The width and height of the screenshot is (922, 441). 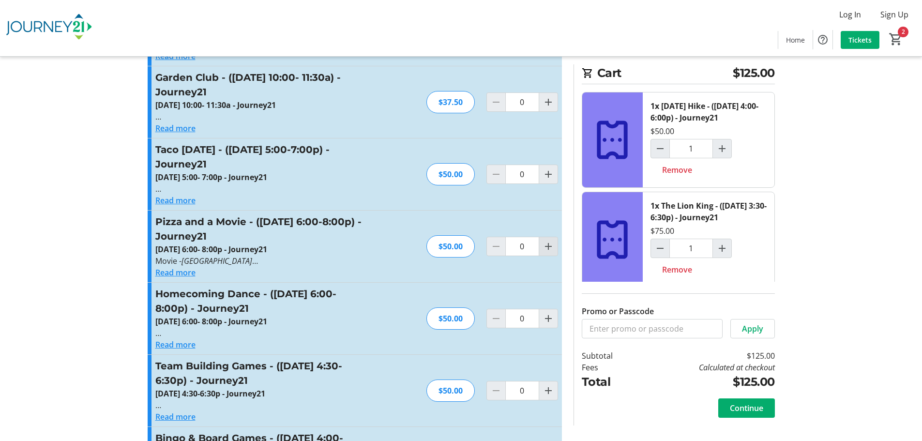 I want to click on button: Sign Up, so click(x=894, y=15).